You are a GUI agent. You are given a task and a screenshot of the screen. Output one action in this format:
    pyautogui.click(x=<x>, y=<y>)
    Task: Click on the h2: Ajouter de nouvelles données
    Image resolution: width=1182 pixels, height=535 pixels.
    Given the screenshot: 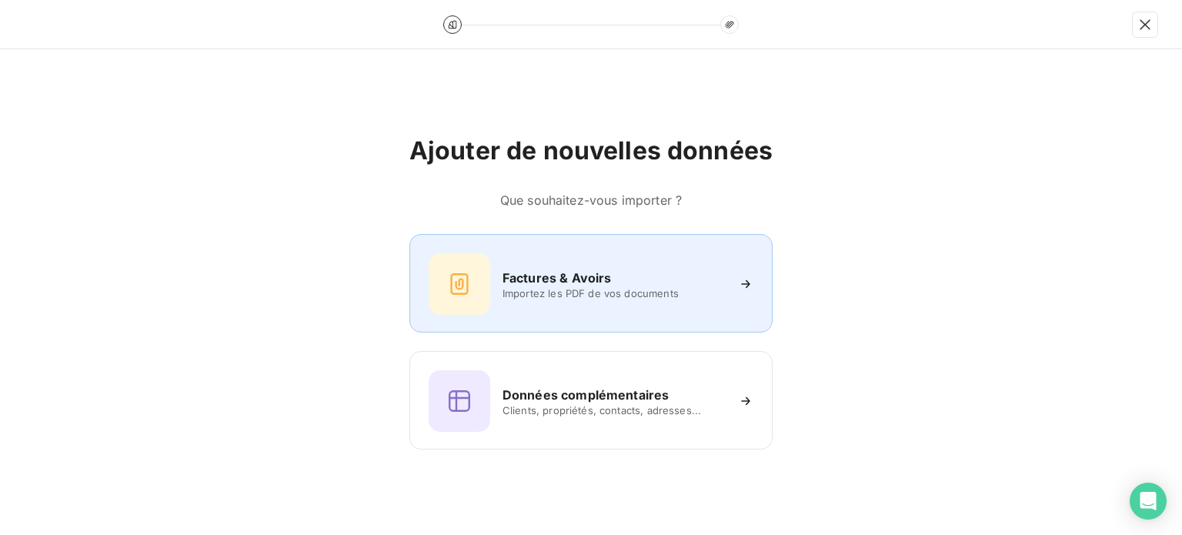 What is the action you would take?
    pyautogui.click(x=591, y=151)
    